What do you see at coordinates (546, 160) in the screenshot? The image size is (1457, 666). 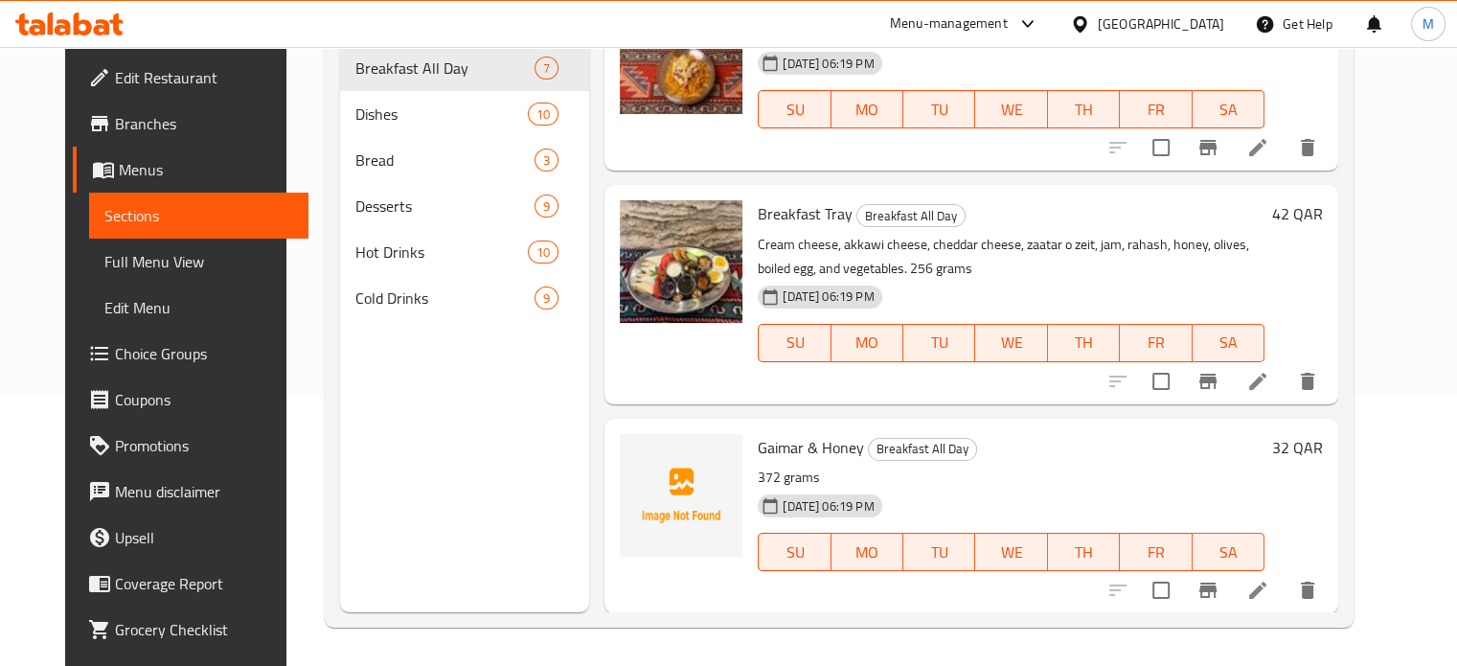 I see `span: 3` at bounding box center [546, 160].